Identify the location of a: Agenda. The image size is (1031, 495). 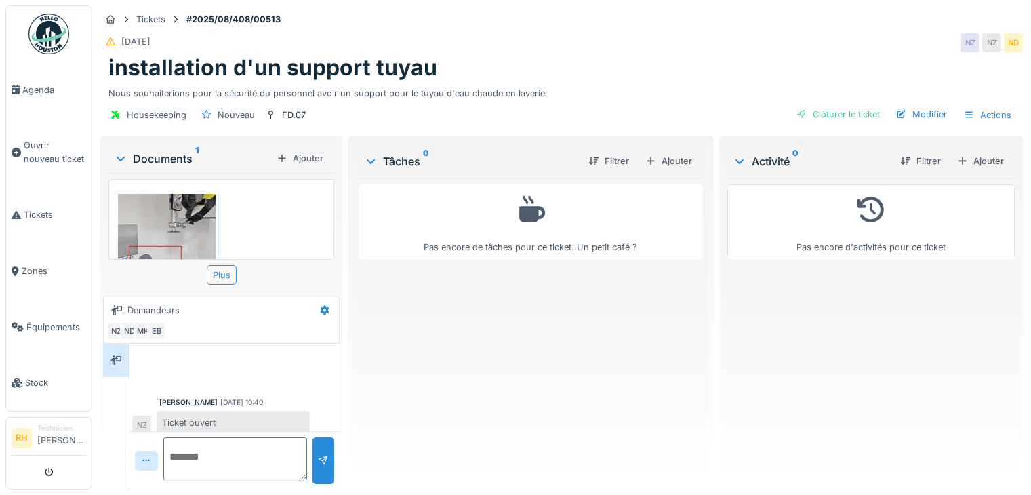
(49, 89).